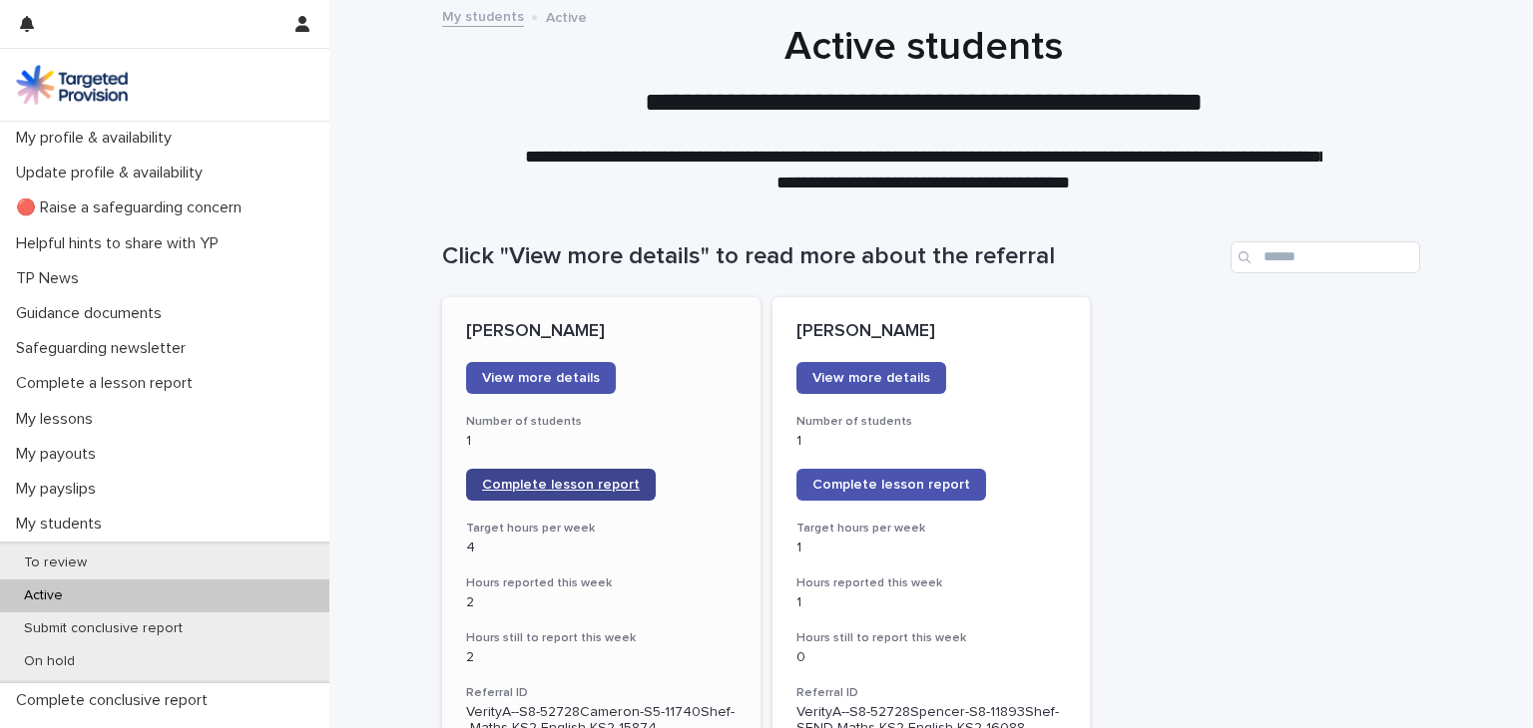  What do you see at coordinates (113, 173) in the screenshot?
I see `p: Update profile & availability` at bounding box center [113, 173].